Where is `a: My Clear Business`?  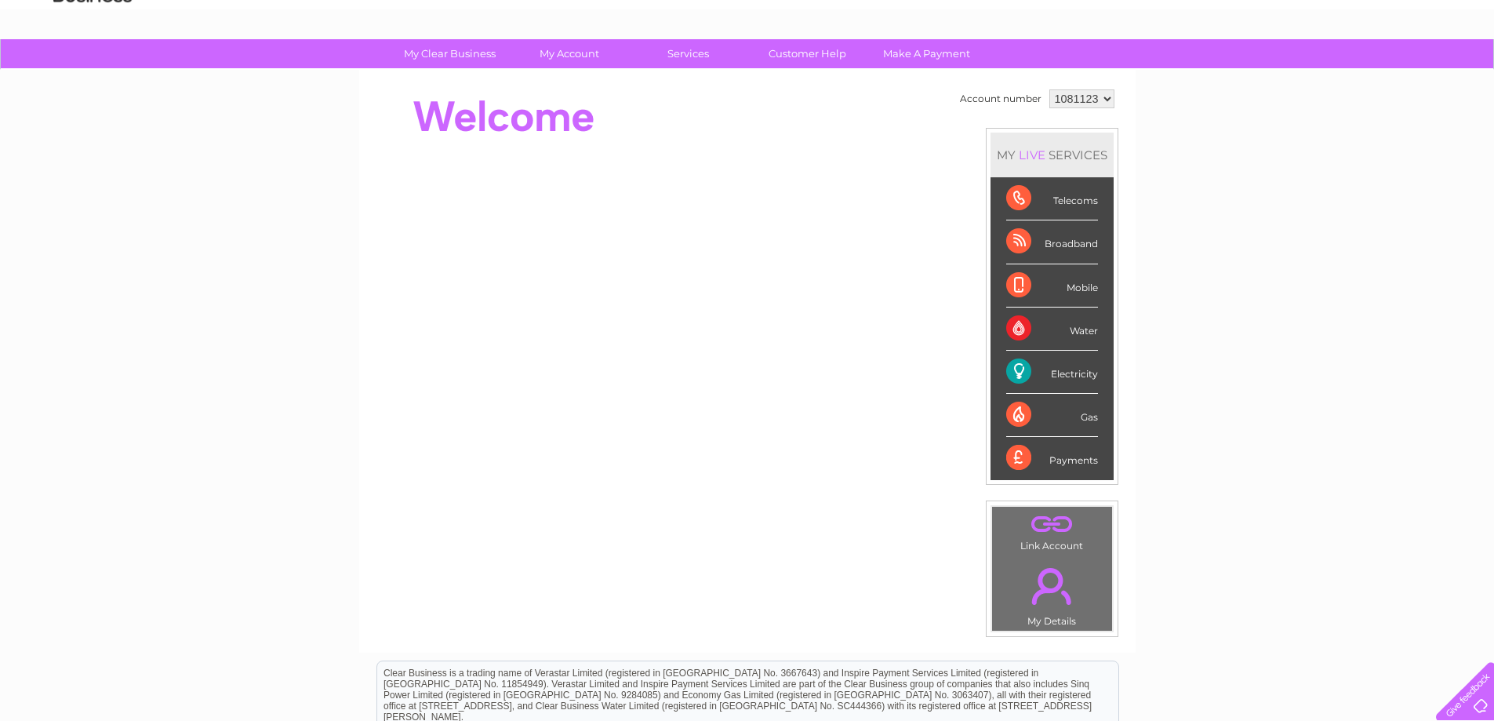
a: My Clear Business is located at coordinates (449, 53).